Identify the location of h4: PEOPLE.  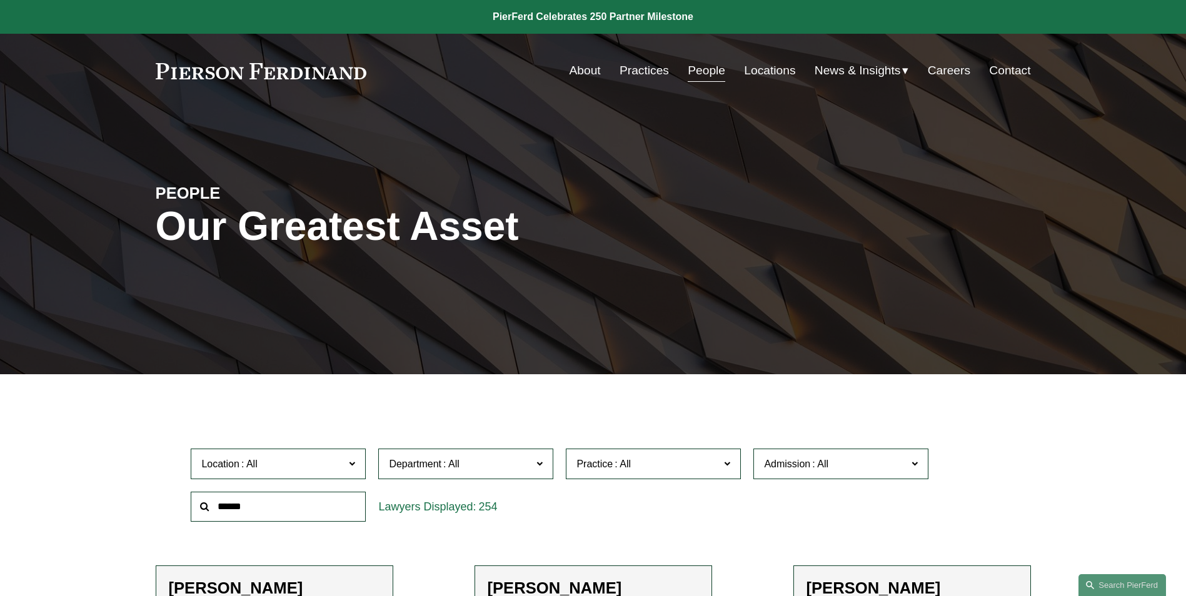
(265, 193).